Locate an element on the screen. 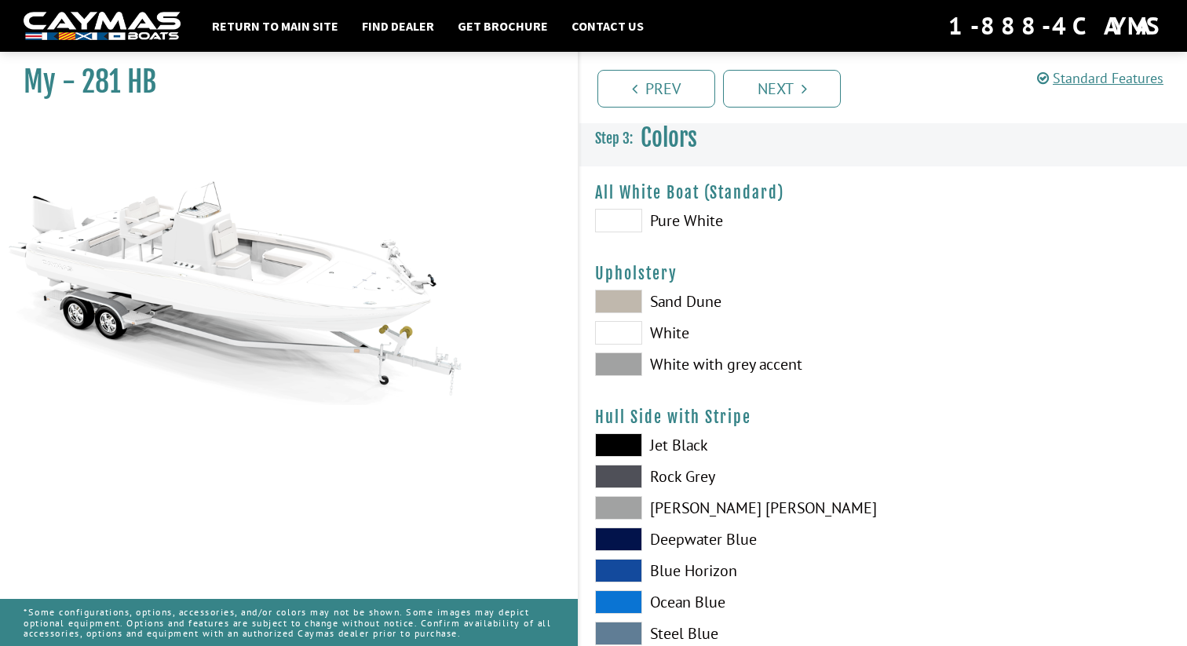  a: Prev is located at coordinates (656, 89).